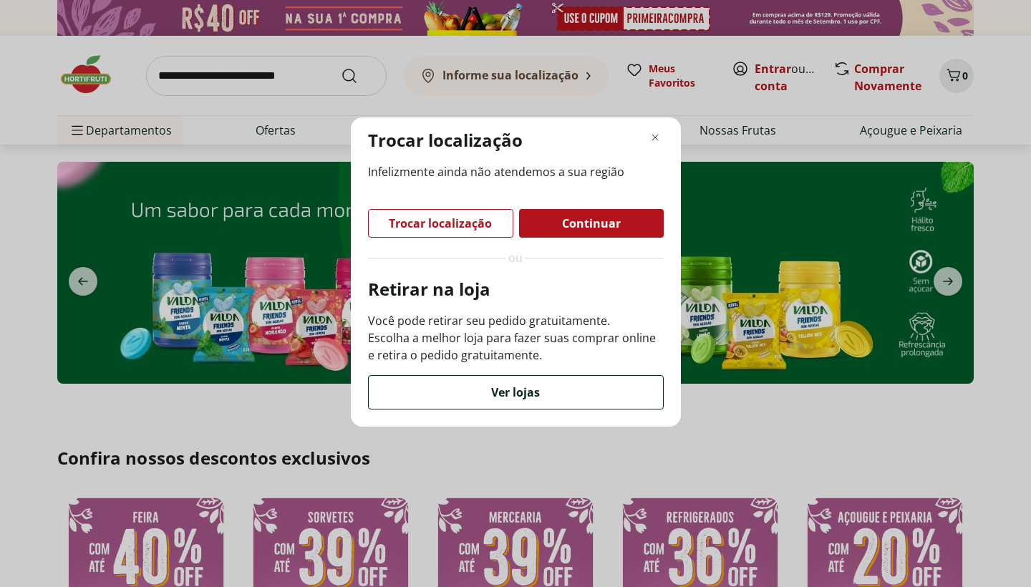 The width and height of the screenshot is (1031, 587). Describe the element at coordinates (591, 223) in the screenshot. I see `button: Continuar` at that location.